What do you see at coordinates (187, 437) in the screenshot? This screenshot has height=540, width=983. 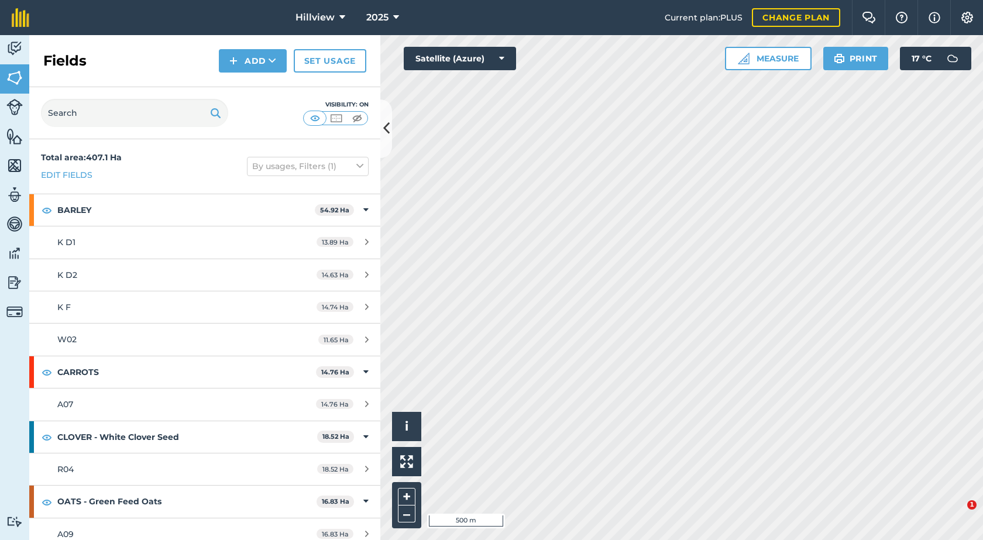 I see `strong: CLOVER - White Clover Seed` at bounding box center [187, 437].